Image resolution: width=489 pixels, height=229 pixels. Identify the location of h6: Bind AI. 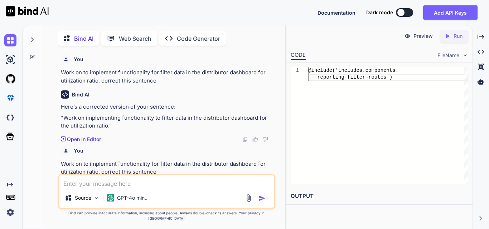
(81, 95).